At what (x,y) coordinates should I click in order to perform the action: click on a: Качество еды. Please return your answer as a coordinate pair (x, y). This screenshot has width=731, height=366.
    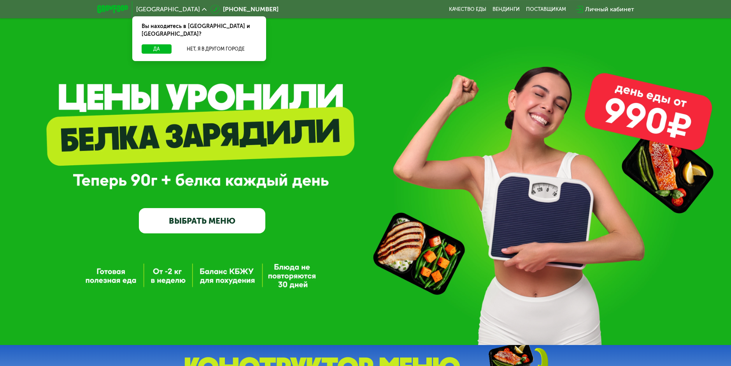
    Looking at the image, I should click on (467, 9).